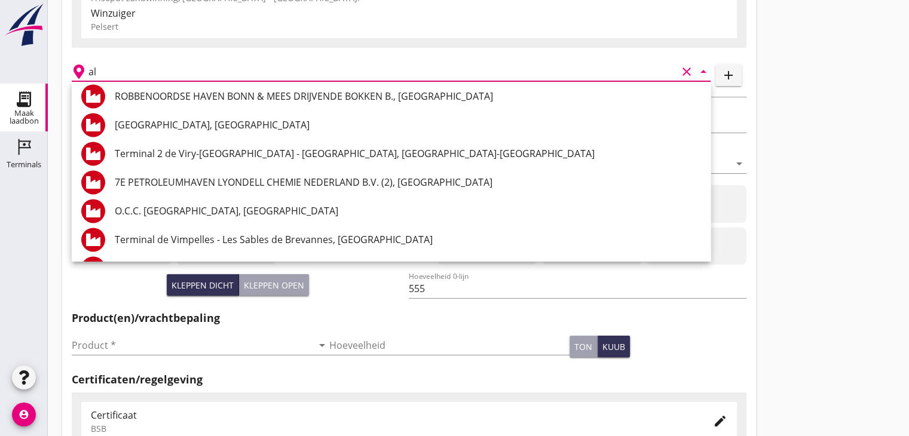  What do you see at coordinates (357, 258) in the screenshot?
I see `strong: 12:18` at bounding box center [357, 258].